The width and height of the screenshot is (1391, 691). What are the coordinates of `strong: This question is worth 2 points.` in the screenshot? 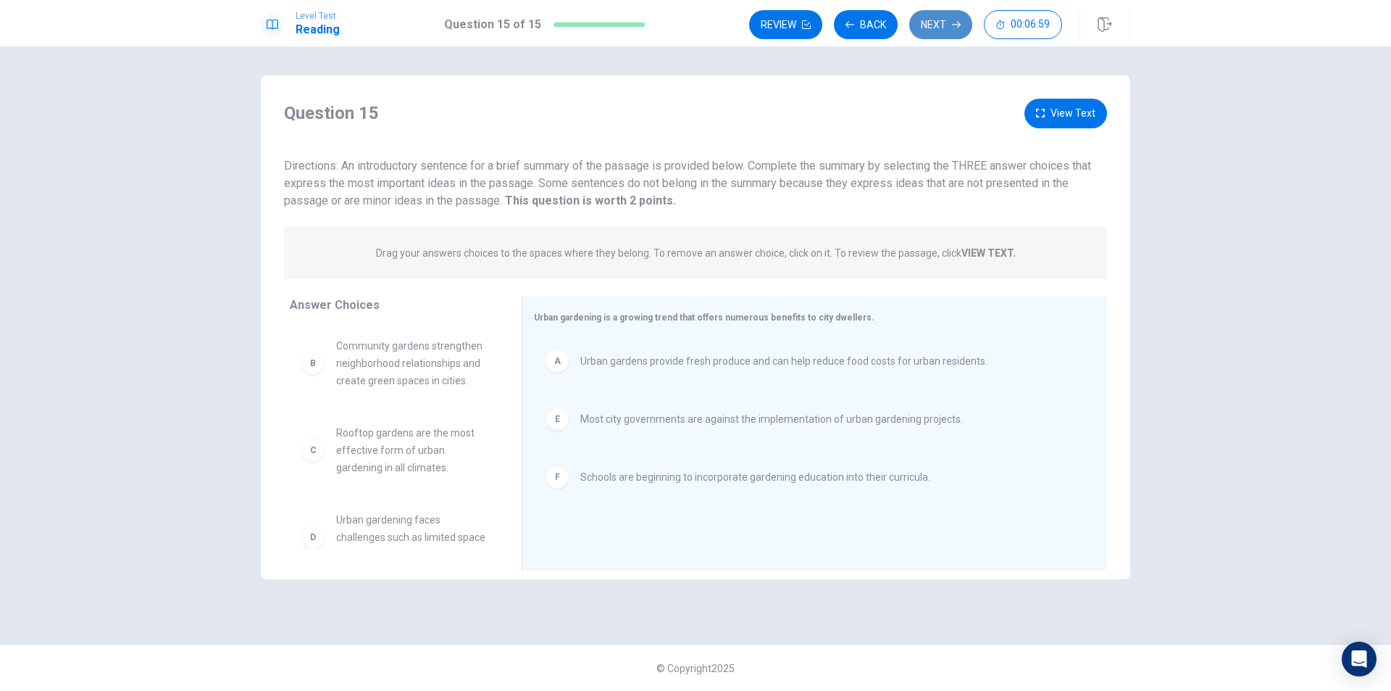 It's located at (589, 200).